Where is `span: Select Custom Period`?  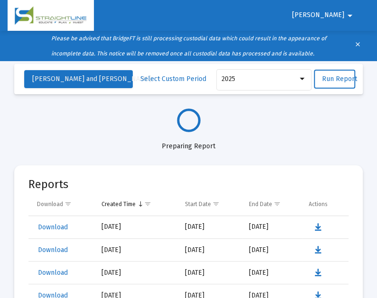 span: Select Custom Period is located at coordinates (173, 79).